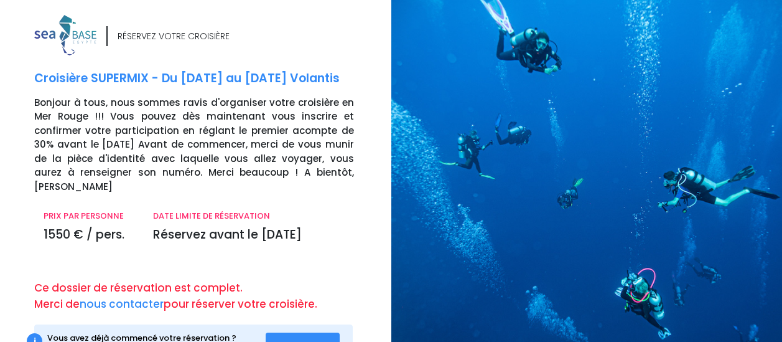 Image resolution: width=782 pixels, height=342 pixels. Describe the element at coordinates (253, 216) in the screenshot. I see `p: DATE LIMITE DE RÉSERVATION` at that location.